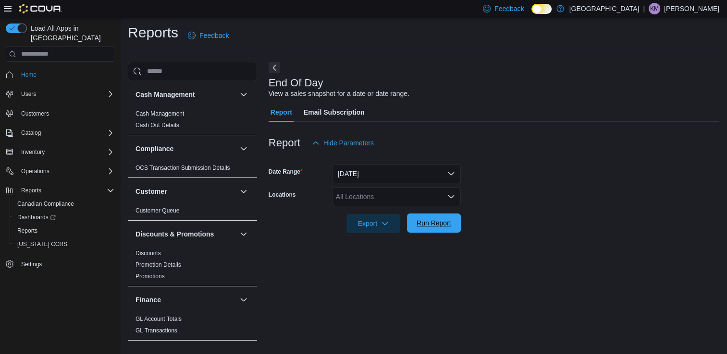 The height and width of the screenshot is (354, 727). Describe the element at coordinates (60, 180) in the screenshot. I see `nav: Complex example` at that location.